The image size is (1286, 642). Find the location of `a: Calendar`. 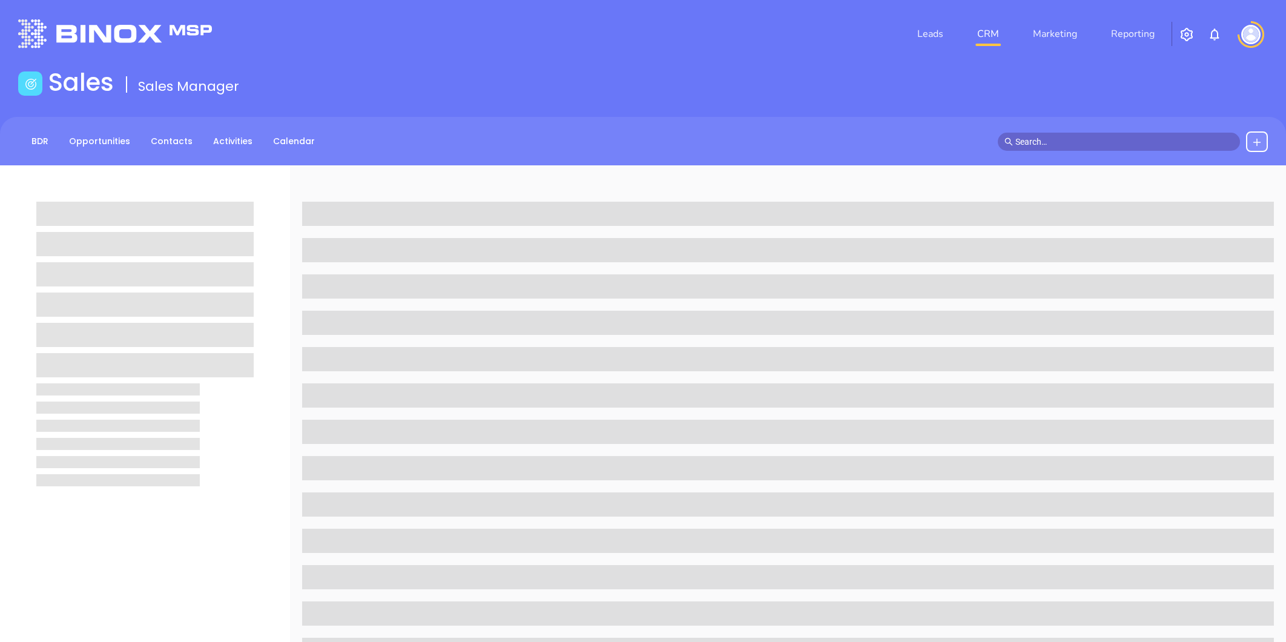

a: Calendar is located at coordinates (294, 141).